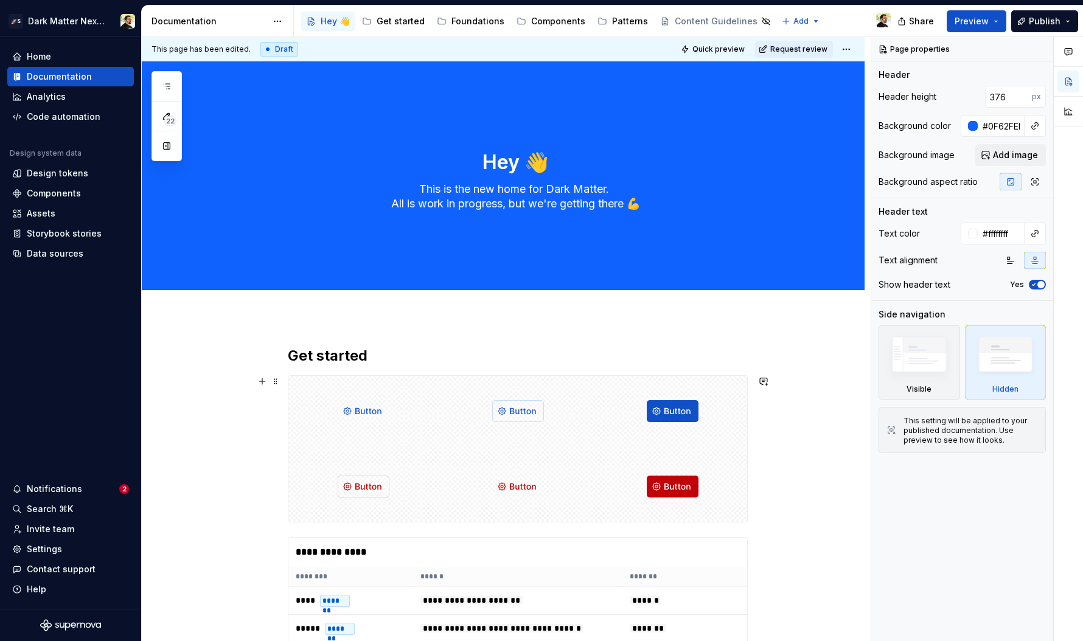 Image resolution: width=1083 pixels, height=641 pixels. What do you see at coordinates (714, 49) in the screenshot?
I see `button: Quick preview` at bounding box center [714, 49].